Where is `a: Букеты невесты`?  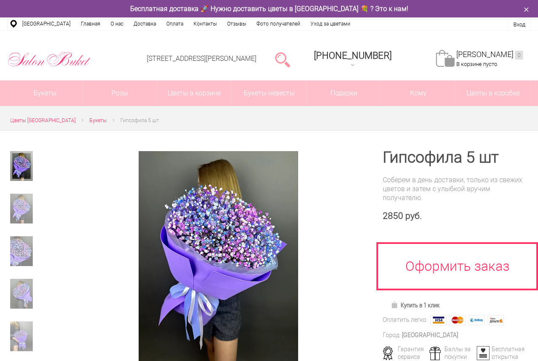 a: Букеты невесты is located at coordinates (269, 93).